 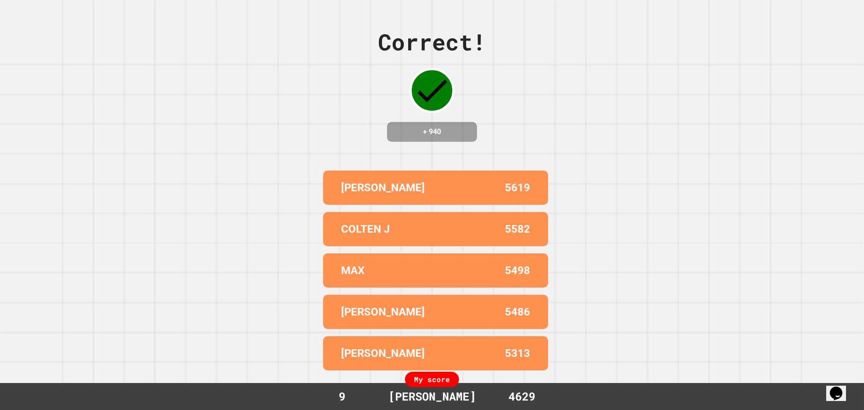 I want to click on p: MAX, so click(x=353, y=270).